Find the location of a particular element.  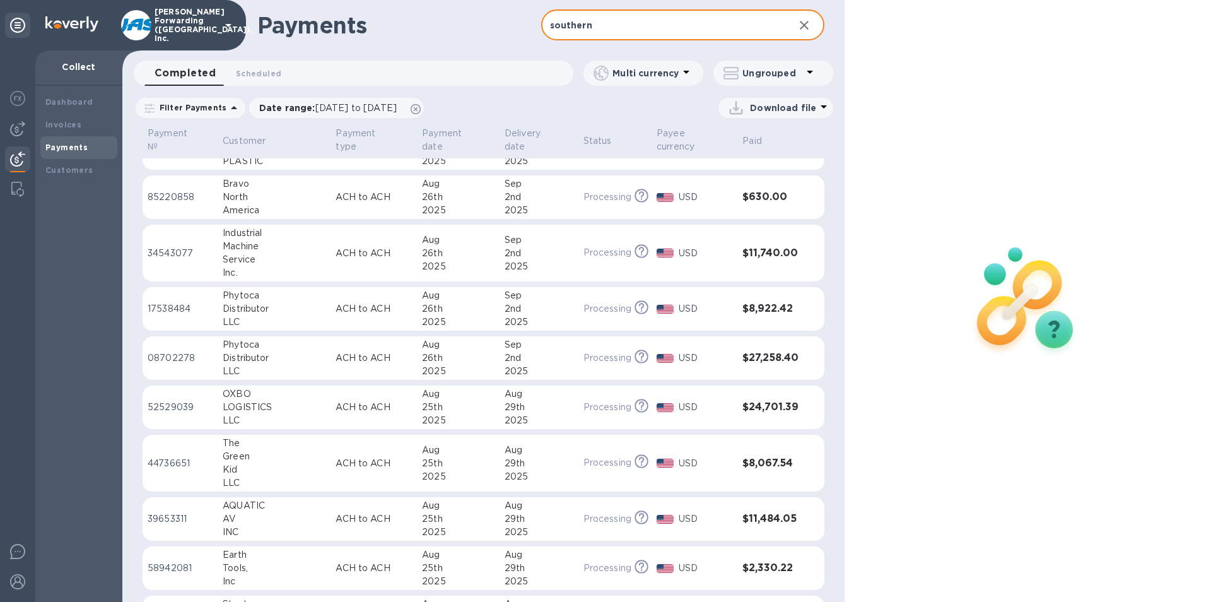

b: Dashboard is located at coordinates (69, 102).